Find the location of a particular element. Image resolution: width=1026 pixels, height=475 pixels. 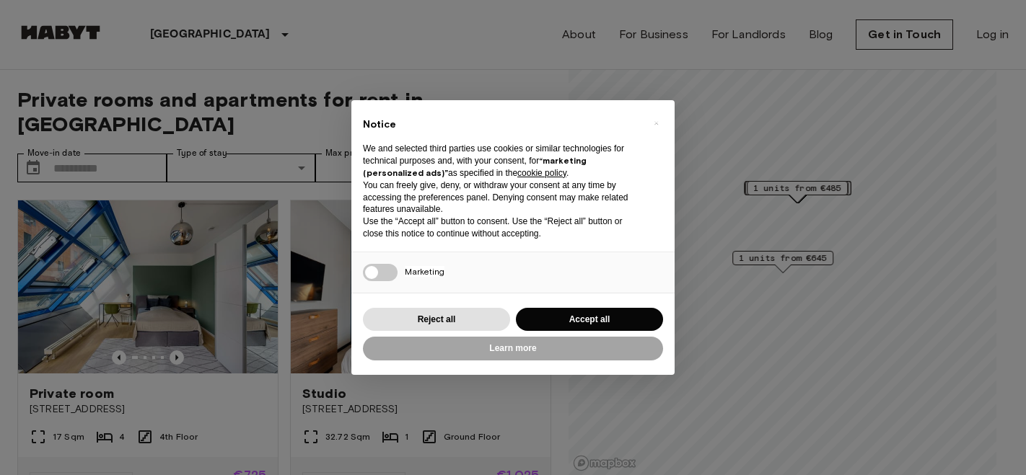

span: Marketing is located at coordinates (424, 271).